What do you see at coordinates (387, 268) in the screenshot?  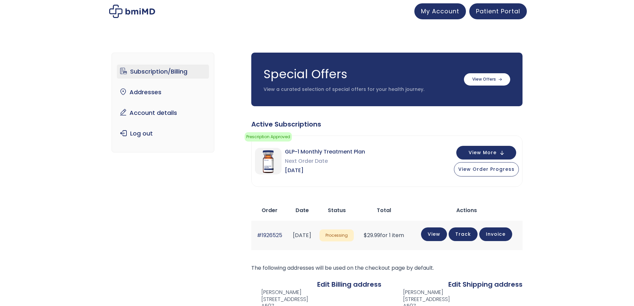 I see `p: The following addresses will be used on the checkout page by default.` at bounding box center [387, 268].